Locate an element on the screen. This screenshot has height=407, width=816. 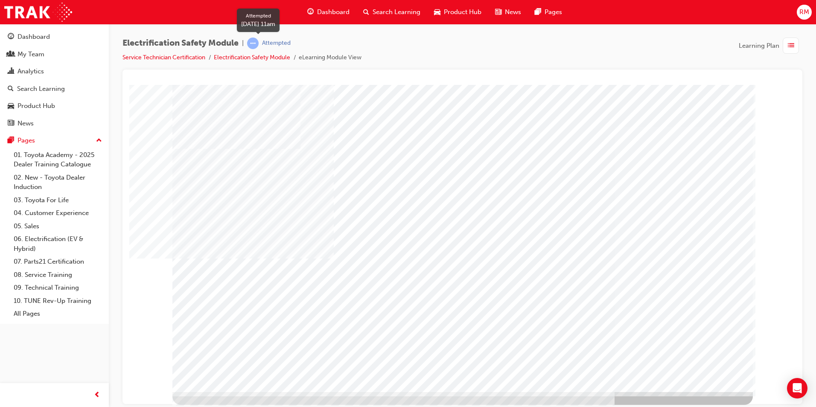
div: Search Learning is located at coordinates (41, 89).